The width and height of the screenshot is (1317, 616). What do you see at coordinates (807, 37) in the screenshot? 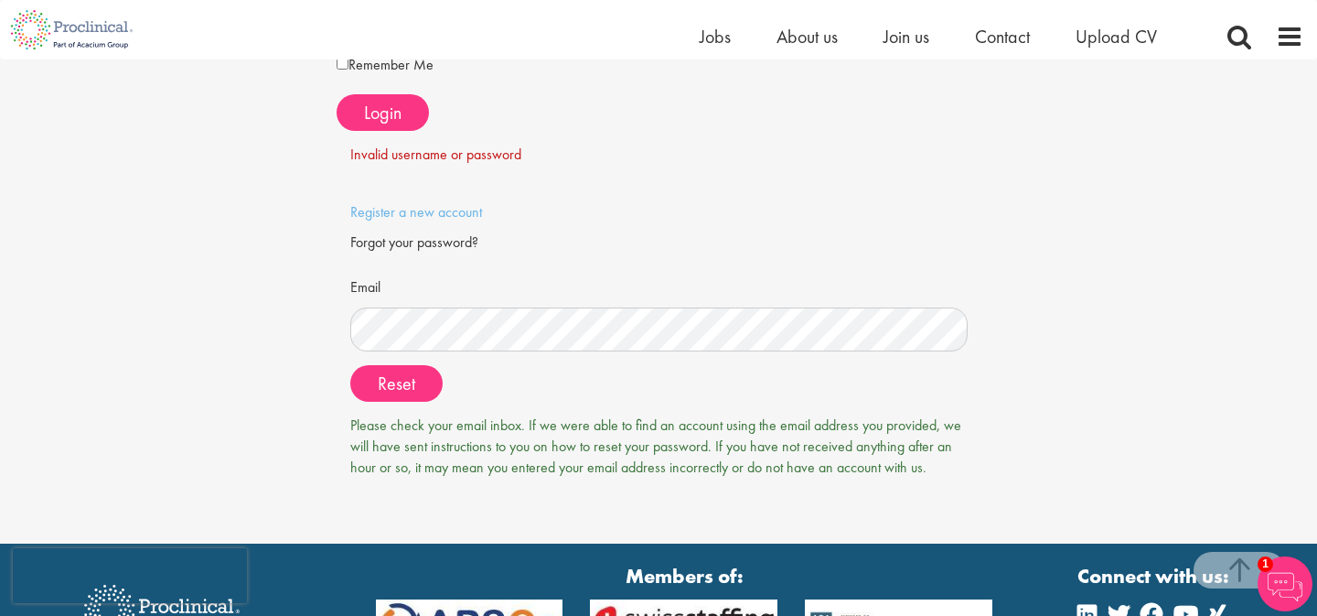
I see `a: About us` at bounding box center [807, 37].